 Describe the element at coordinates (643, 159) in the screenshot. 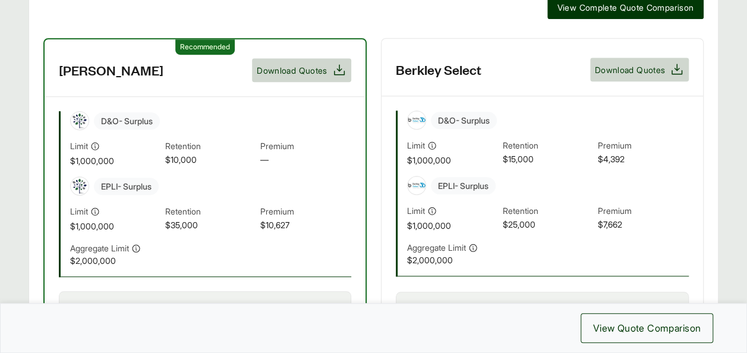

I see `span: $4,392` at that location.